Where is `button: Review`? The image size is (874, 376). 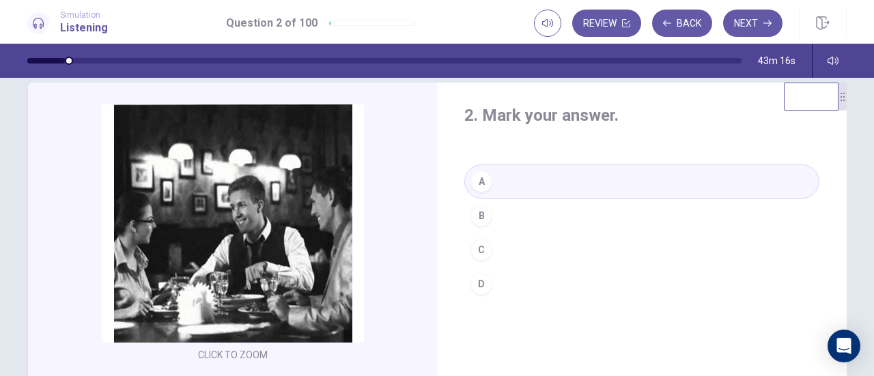 button: Review is located at coordinates (607, 23).